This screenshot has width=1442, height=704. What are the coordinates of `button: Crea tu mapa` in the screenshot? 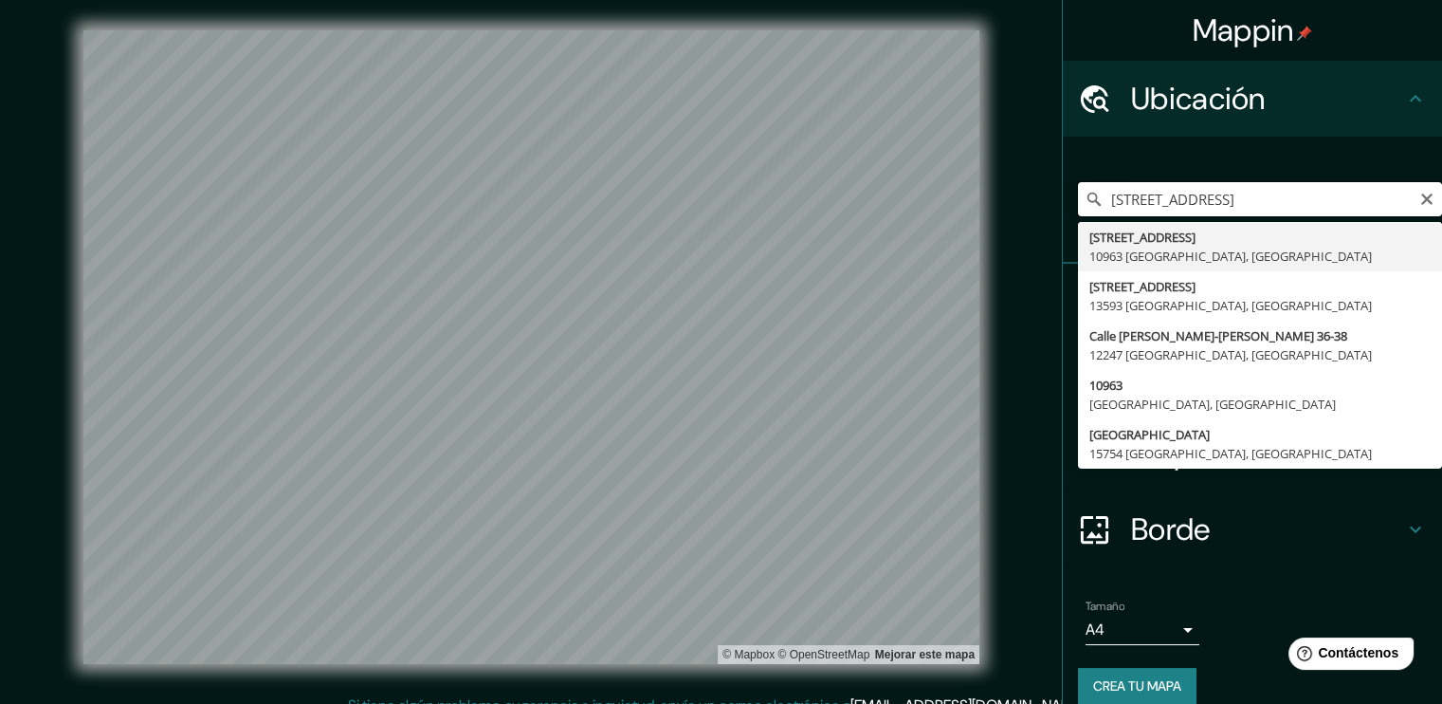 It's located at (1137, 686).